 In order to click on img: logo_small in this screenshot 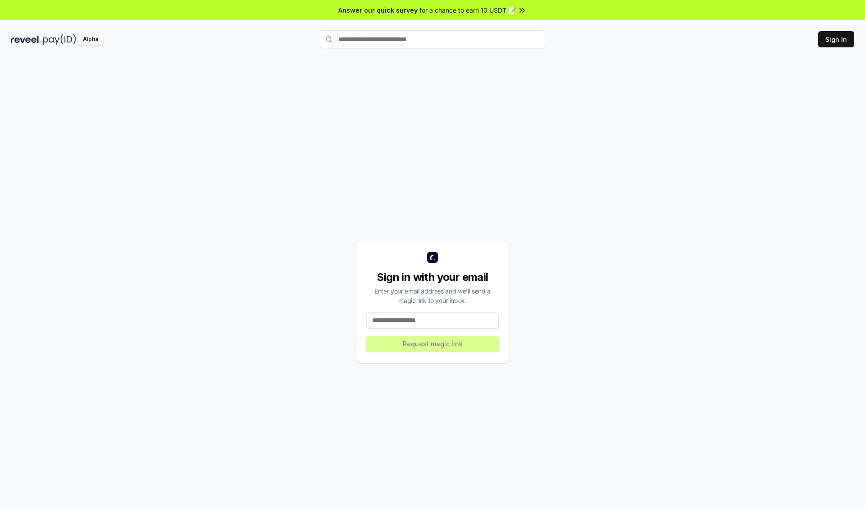, I will do `click(433, 257)`.